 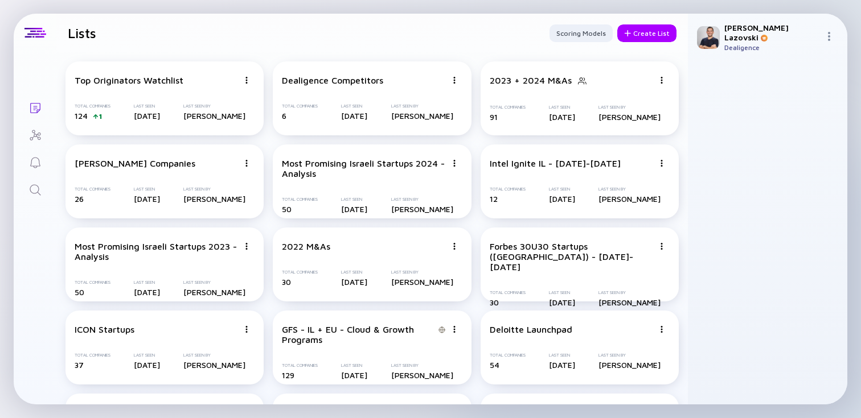 I want to click on div: 2022 M&As, so click(x=306, y=246).